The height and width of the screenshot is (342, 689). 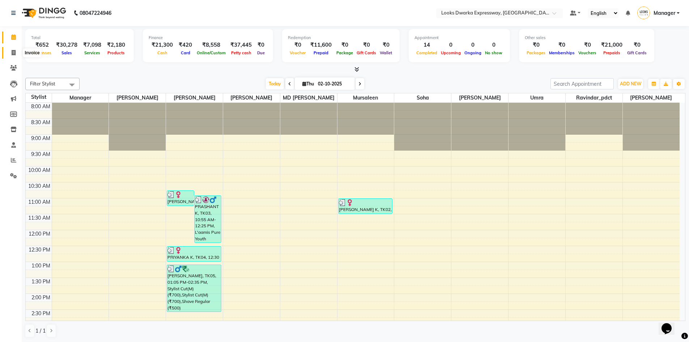 What do you see at coordinates (562, 53) in the screenshot?
I see `span: Memberships` at bounding box center [562, 53].